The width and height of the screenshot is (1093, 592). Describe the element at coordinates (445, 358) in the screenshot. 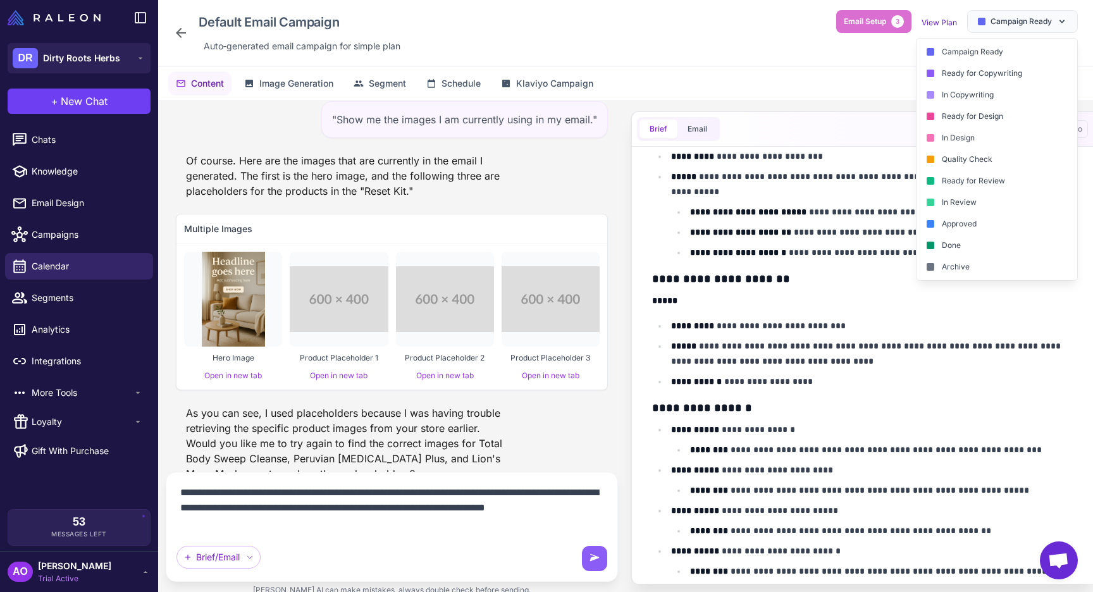

I see `span: Product Placeholder 2` at that location.